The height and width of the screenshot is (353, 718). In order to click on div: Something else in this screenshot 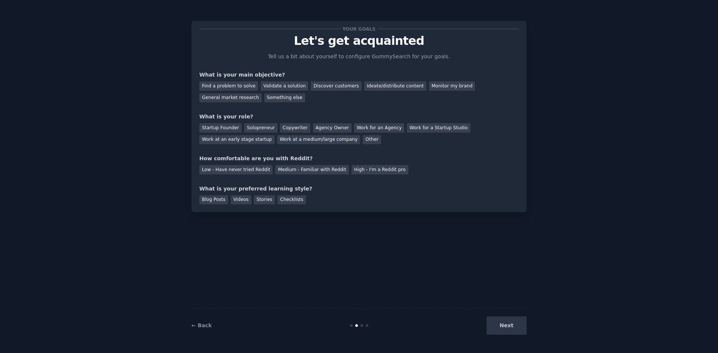, I will do `click(285, 98)`.